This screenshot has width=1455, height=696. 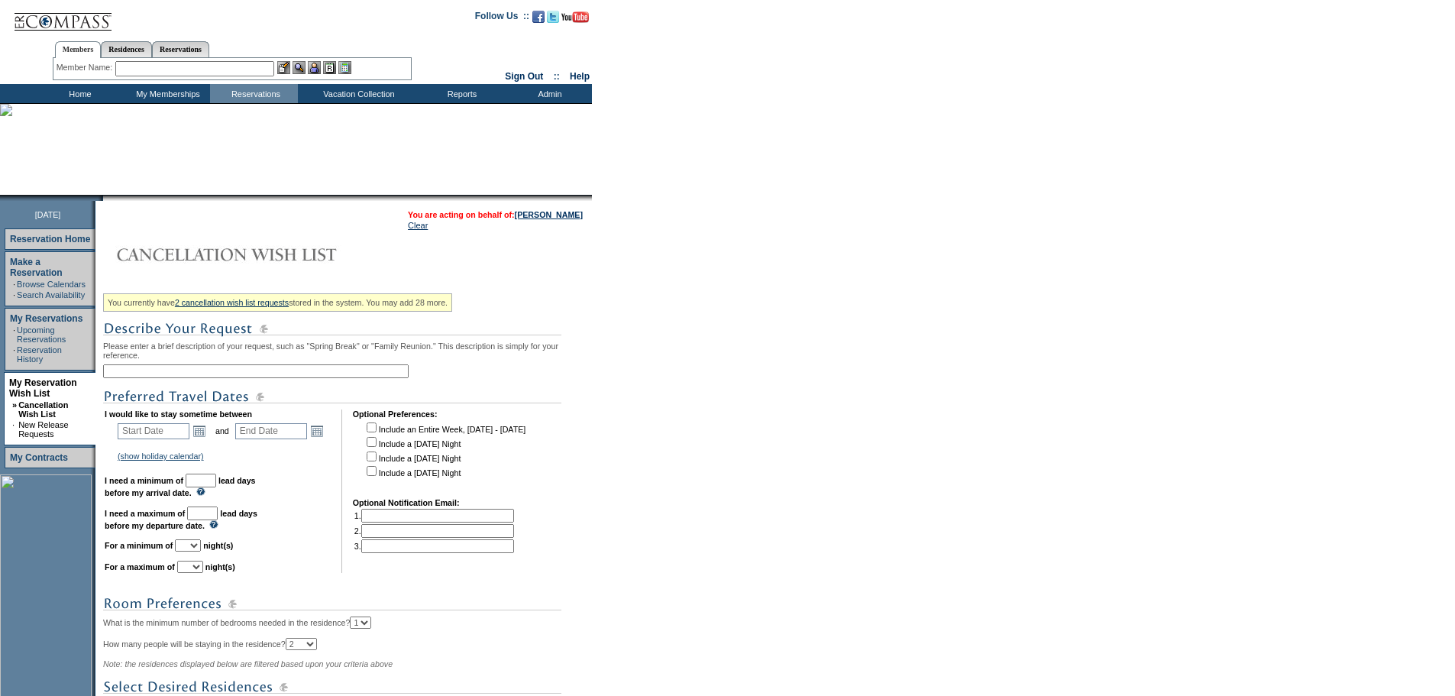 What do you see at coordinates (50, 295) in the screenshot?
I see `a: Search Availability` at bounding box center [50, 295].